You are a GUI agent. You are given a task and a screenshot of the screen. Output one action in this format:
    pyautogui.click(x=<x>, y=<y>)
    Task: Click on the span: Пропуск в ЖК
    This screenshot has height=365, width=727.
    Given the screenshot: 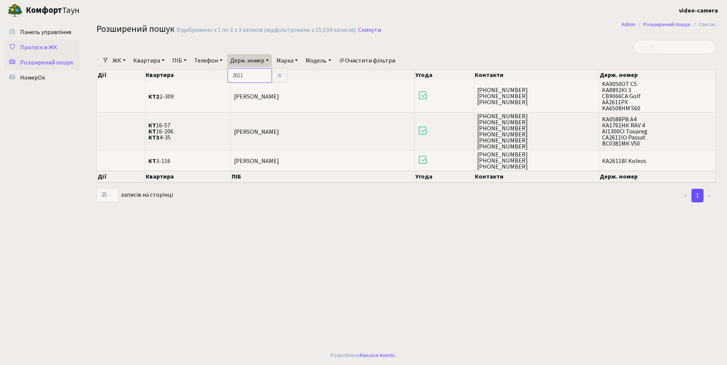 What is the action you would take?
    pyautogui.click(x=39, y=47)
    